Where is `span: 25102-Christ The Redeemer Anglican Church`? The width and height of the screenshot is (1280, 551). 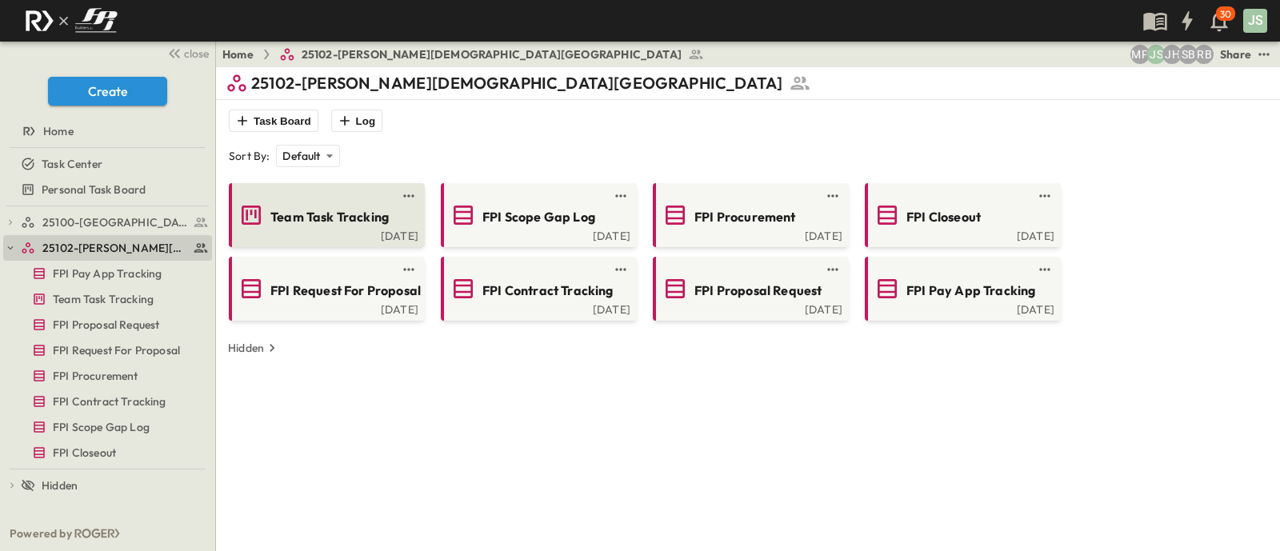
span: 25102-Christ The Redeemer Anglican Church is located at coordinates (115, 248).